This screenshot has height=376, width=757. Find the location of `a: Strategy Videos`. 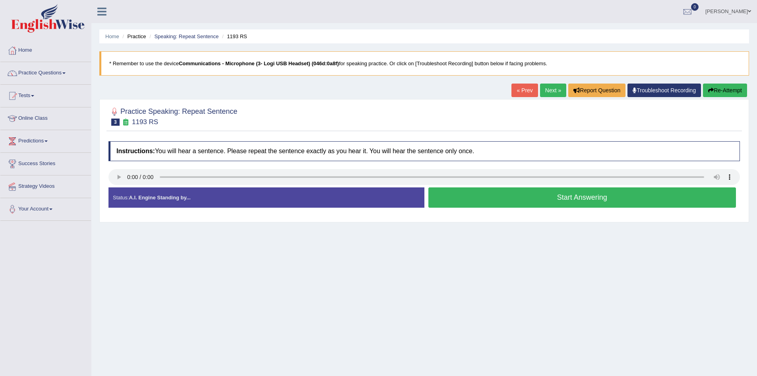

a: Strategy Videos is located at coordinates (46, 185).